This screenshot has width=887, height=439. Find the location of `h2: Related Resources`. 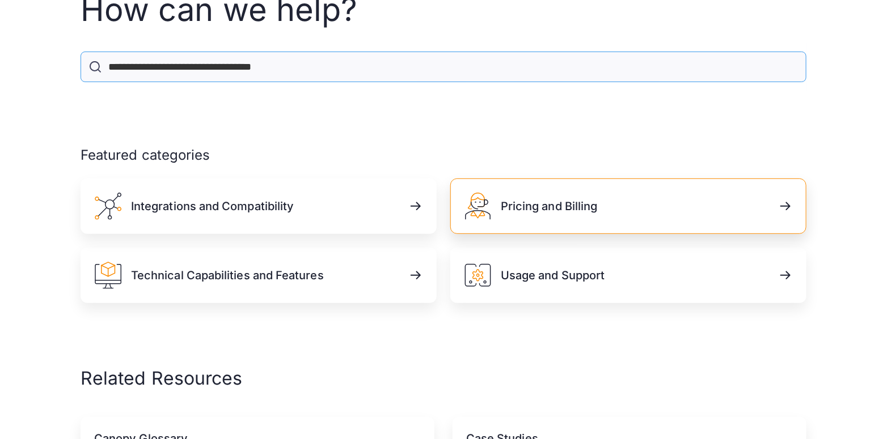

h2: Related Resources is located at coordinates (443, 379).